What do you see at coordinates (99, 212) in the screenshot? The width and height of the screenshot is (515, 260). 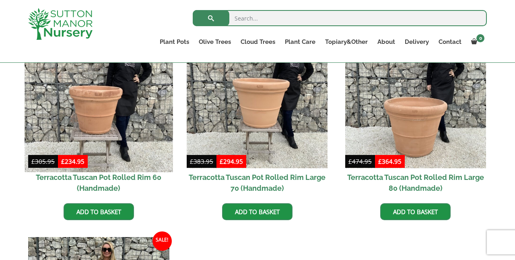 I see `a: Add to basket: “Terracotta Tuscan Pot Rolled Rim 60 (Handmade)”` at bounding box center [99, 212].